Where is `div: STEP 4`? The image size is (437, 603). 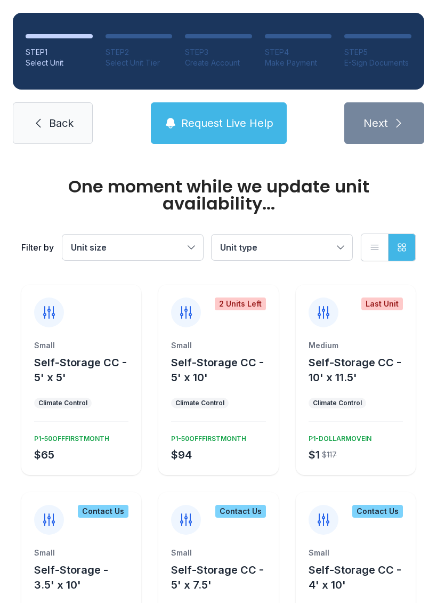
div: STEP 4 is located at coordinates (299, 52).